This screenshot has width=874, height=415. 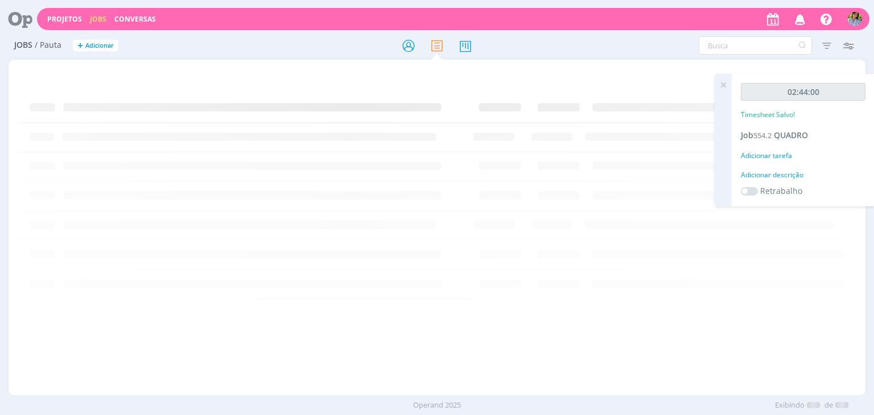 What do you see at coordinates (768, 115) in the screenshot?
I see `p: Timesheet Salvo!` at bounding box center [768, 115].